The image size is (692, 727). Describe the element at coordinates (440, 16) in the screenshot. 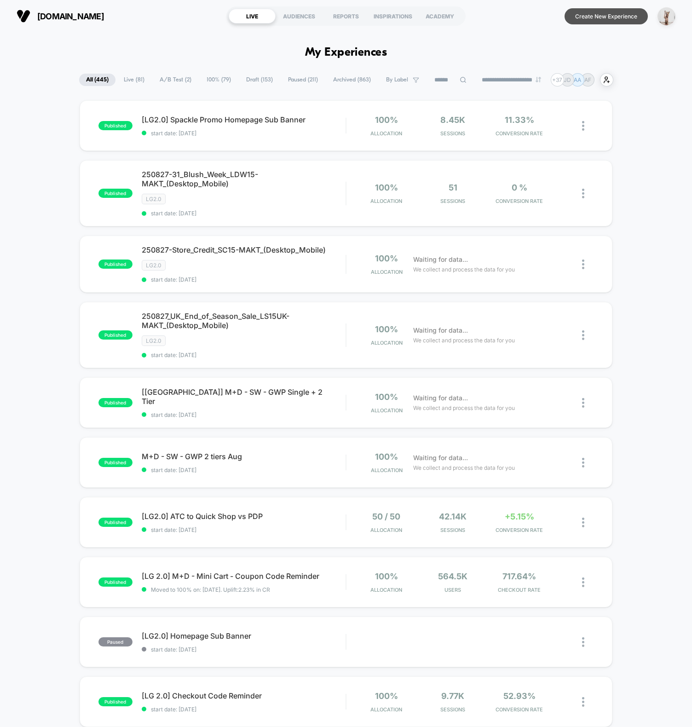

I see `div: ACADEMY` at that location.